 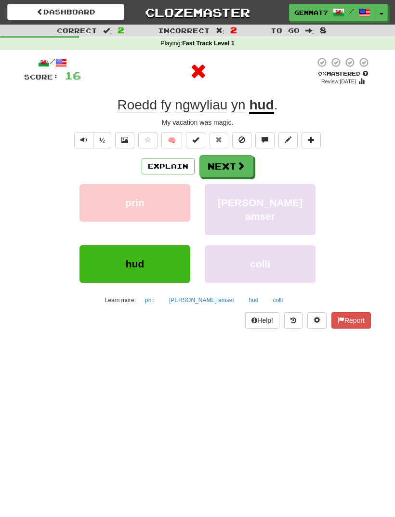 I want to click on a: Clozemaster, so click(x=197, y=12).